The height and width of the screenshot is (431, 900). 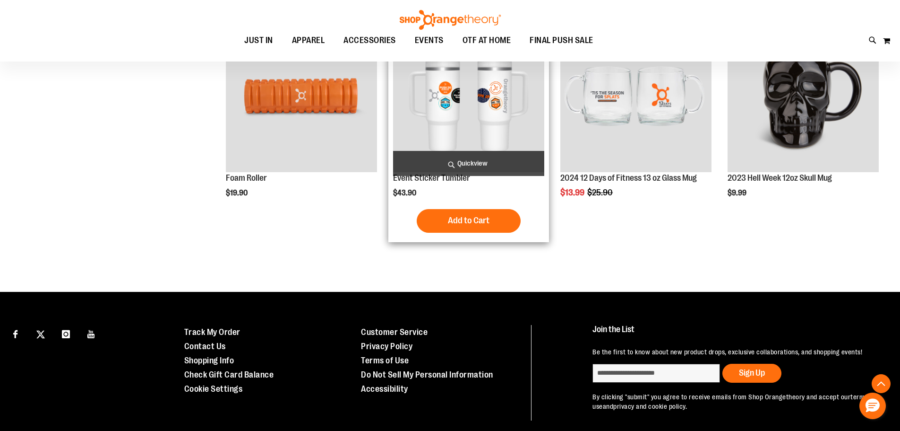 I want to click on a: FINAL PUSH SALE, so click(x=562, y=41).